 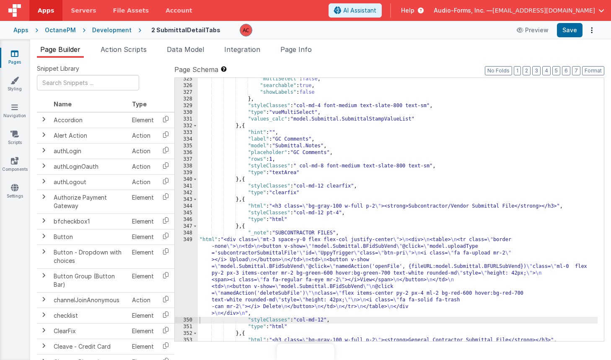 What do you see at coordinates (186, 113) in the screenshot?
I see `div: 330` at bounding box center [186, 113].